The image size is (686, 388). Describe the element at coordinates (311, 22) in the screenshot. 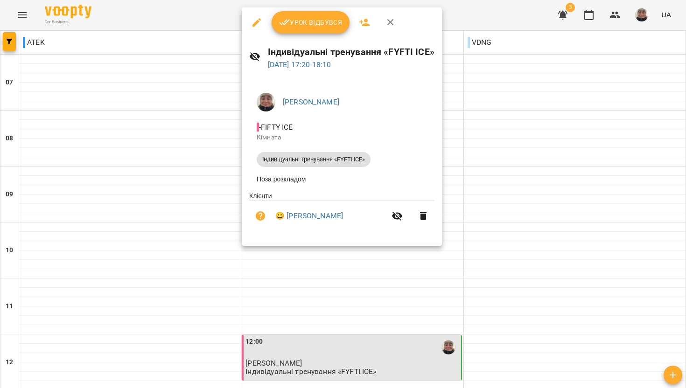

I see `button: Урок відбувся` at that location.